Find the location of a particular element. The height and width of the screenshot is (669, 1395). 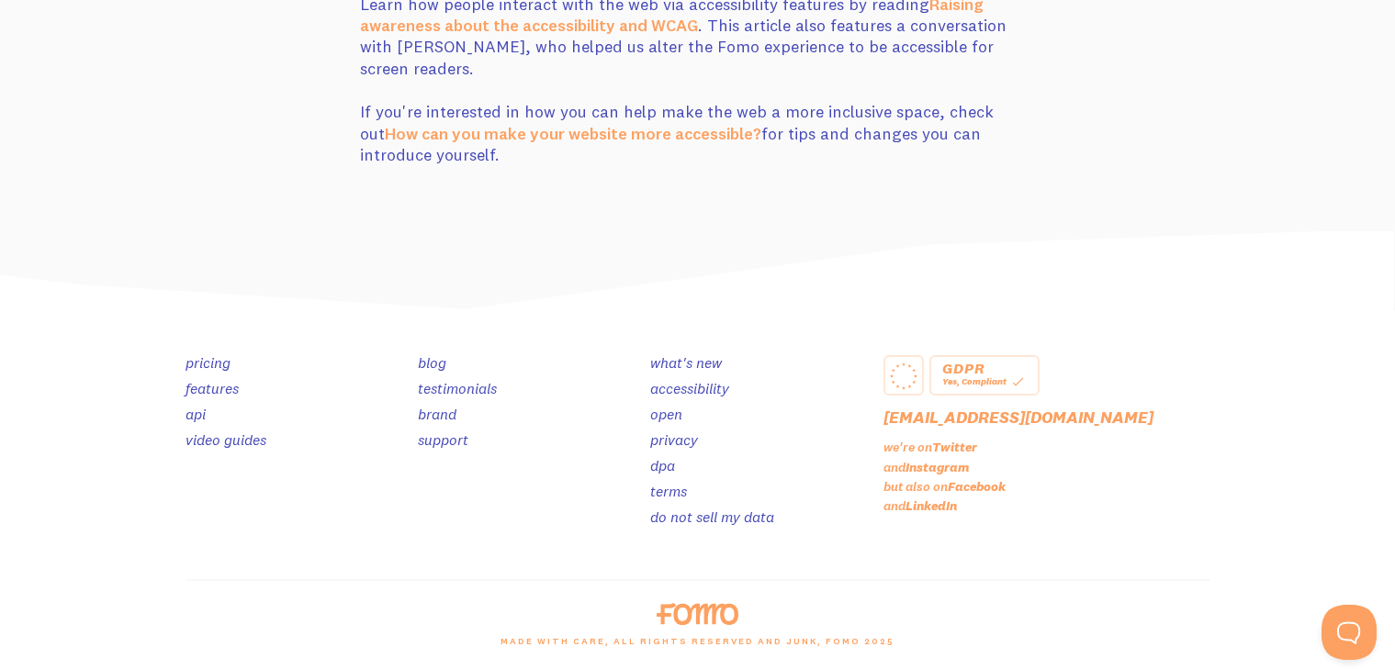

p: If you're interested in how you can help make the web a more inclusive space, check out for tips ... is located at coordinates (698, 133).